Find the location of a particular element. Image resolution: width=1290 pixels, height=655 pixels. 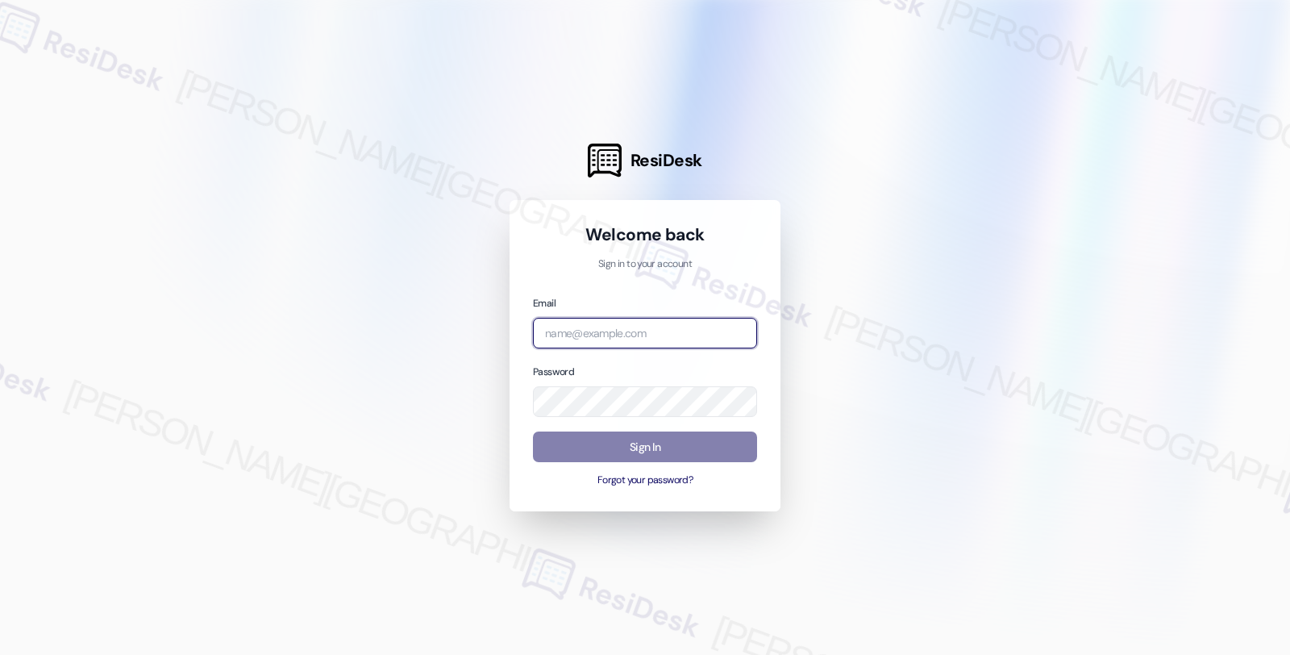

h1: Welcome back is located at coordinates (645, 235).